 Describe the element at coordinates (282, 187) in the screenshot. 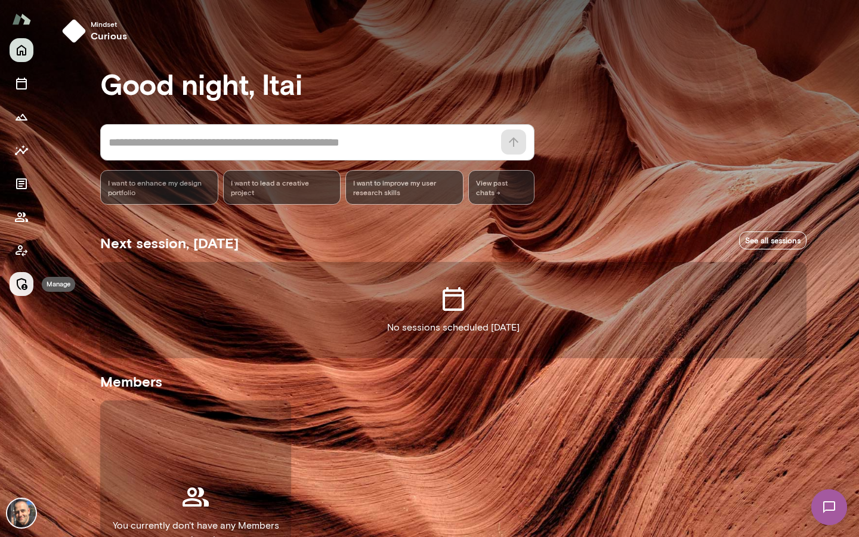

I see `div: I want to lead a creative project` at that location.